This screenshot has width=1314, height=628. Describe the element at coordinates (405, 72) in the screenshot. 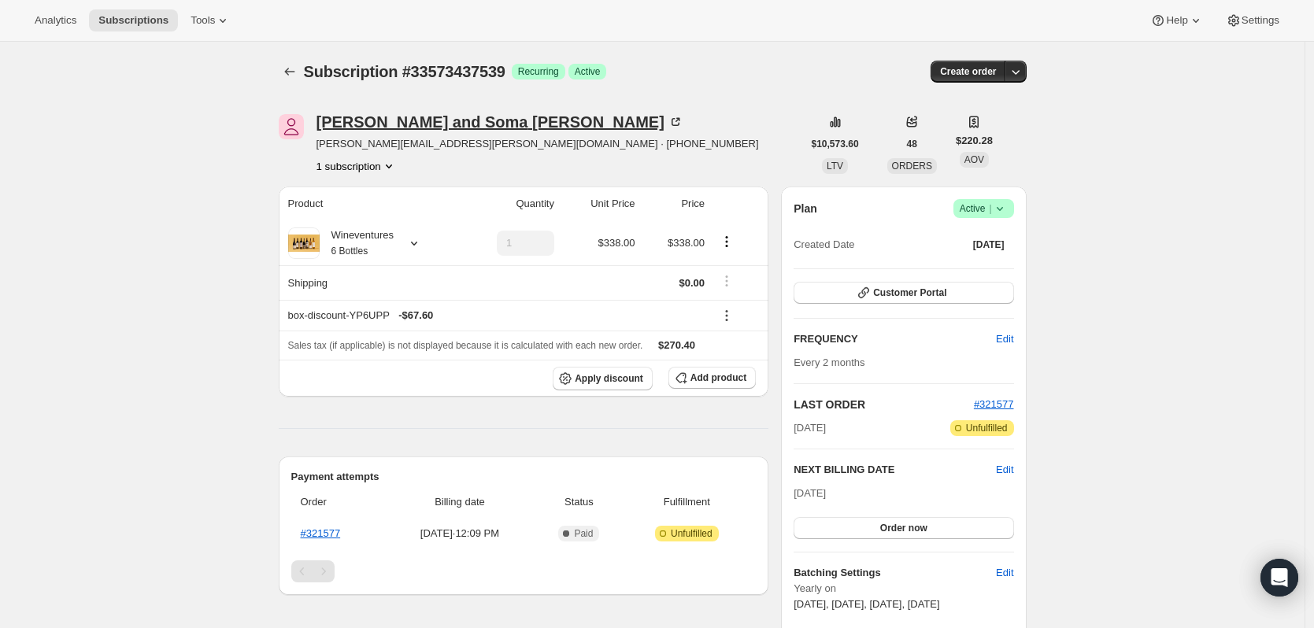

I see `span: Subscription #33573437539` at that location.